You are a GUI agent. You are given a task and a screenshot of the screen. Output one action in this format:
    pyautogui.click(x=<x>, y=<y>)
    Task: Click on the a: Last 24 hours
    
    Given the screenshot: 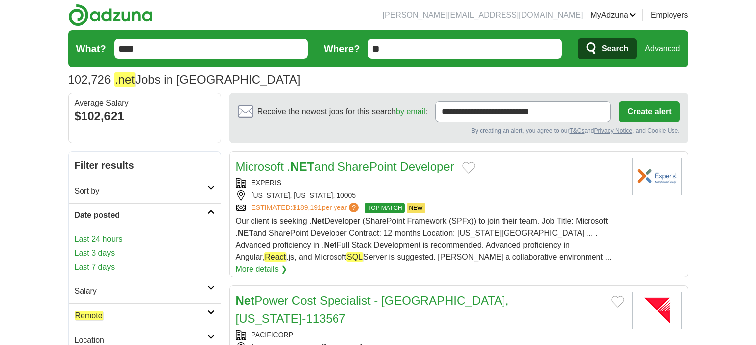 What is the action you would take?
    pyautogui.click(x=145, y=240)
    